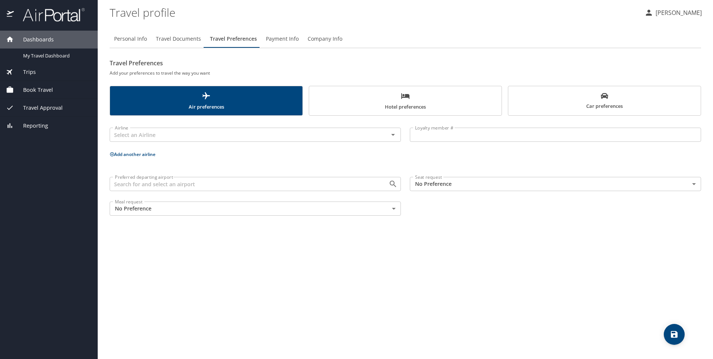 This screenshot has height=359, width=713. Describe the element at coordinates (244, 184) in the screenshot. I see `input: Search for and select an airport` at that location.